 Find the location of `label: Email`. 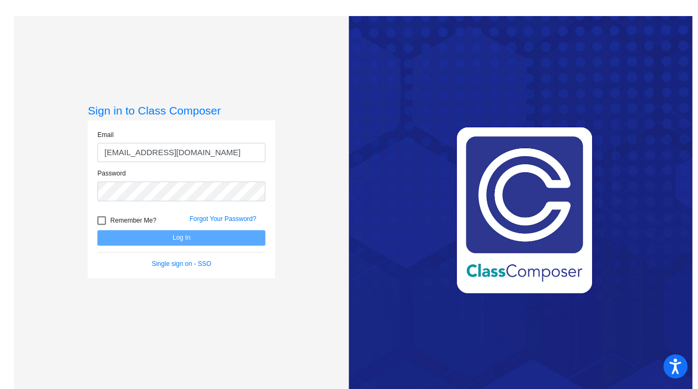

label: Email is located at coordinates (105, 135).